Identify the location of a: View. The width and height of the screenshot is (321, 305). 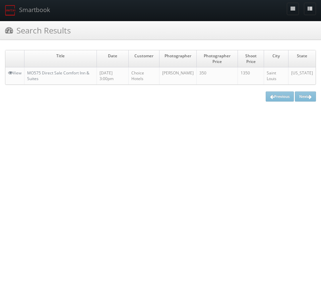
(15, 73).